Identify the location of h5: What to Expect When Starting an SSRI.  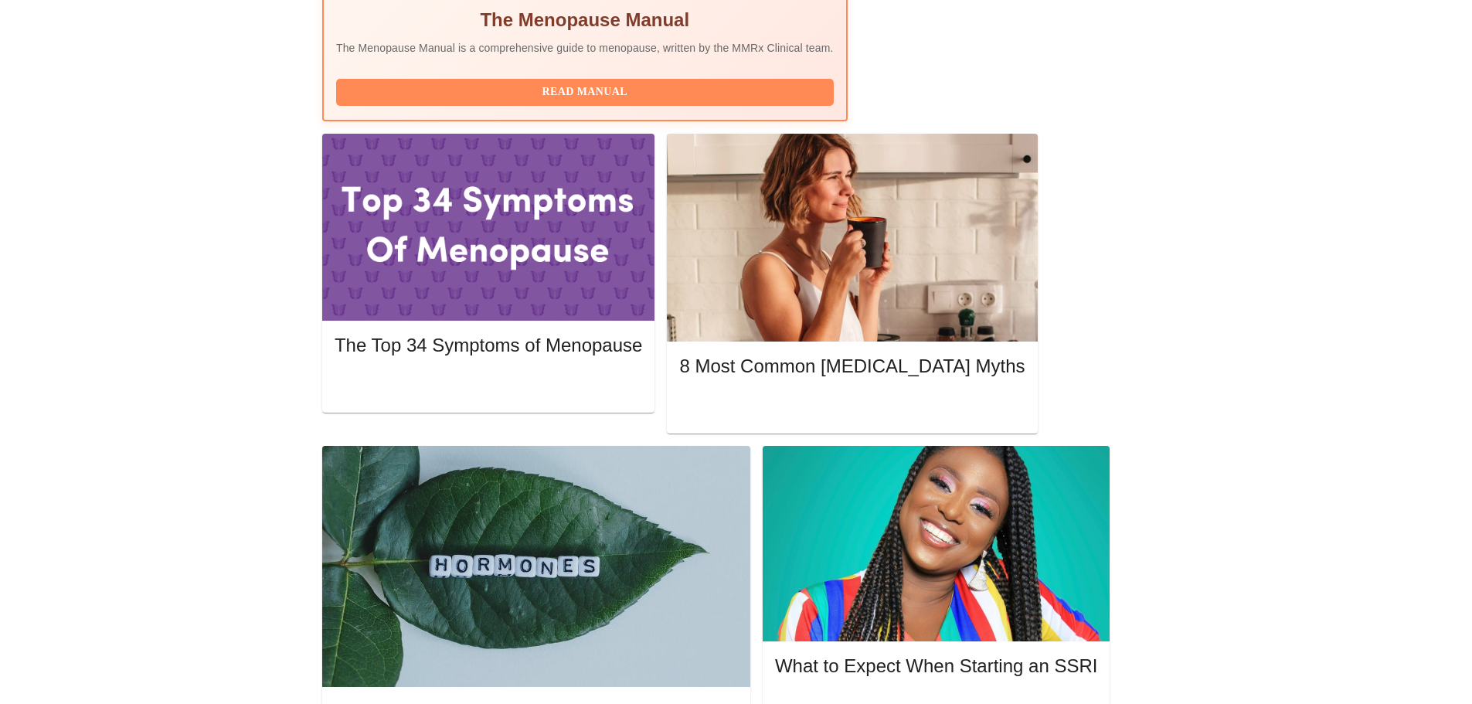
(937, 666).